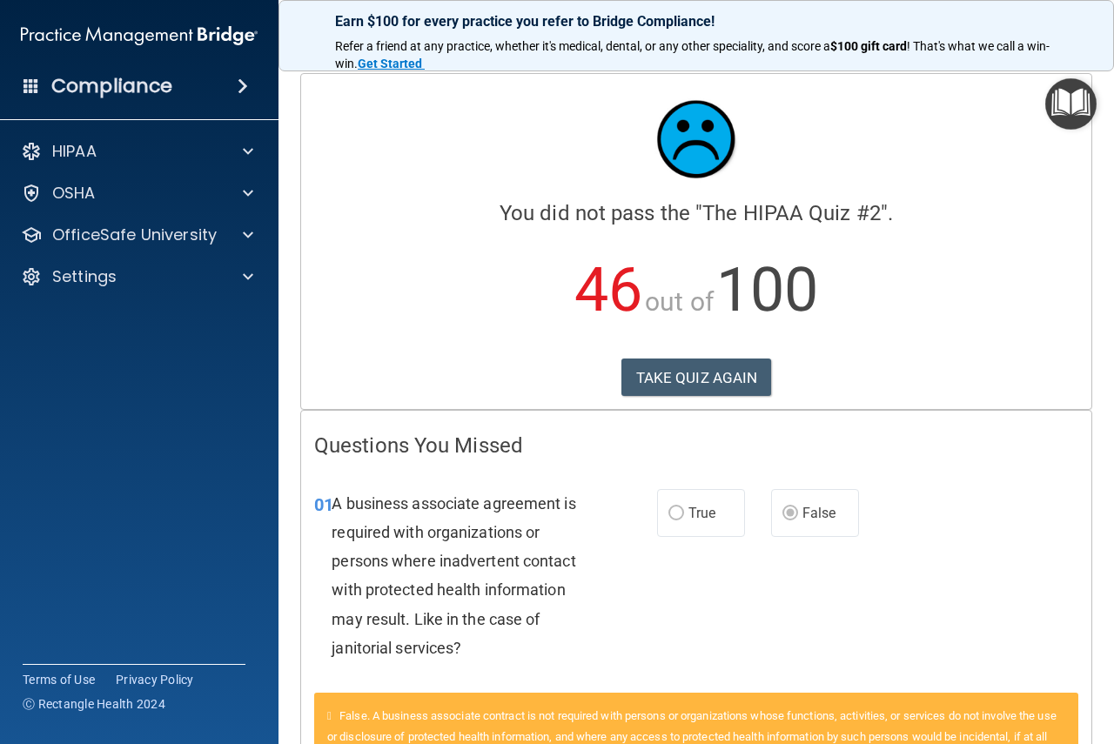  What do you see at coordinates (696, 213) in the screenshot?
I see `h4: You did not pass the " ".` at bounding box center [696, 213].